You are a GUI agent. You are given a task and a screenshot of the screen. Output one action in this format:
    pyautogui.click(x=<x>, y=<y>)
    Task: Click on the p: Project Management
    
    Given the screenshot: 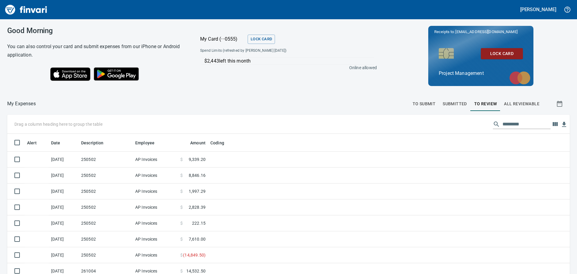 What is the action you would take?
    pyautogui.click(x=481, y=73)
    